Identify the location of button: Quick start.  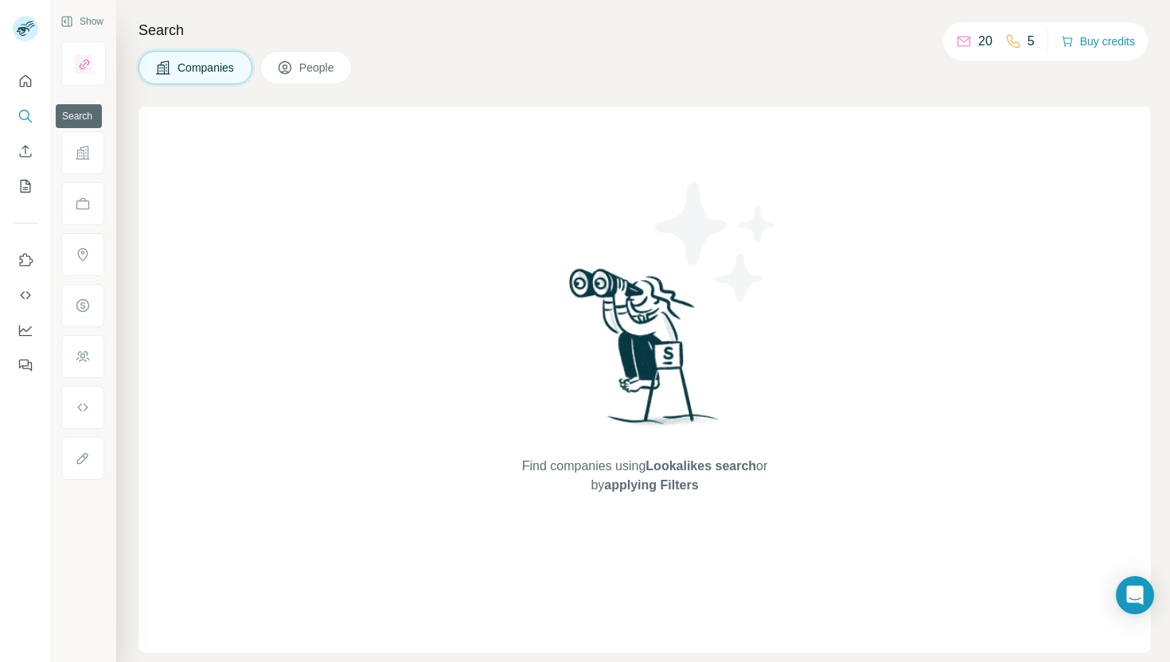
(25, 81).